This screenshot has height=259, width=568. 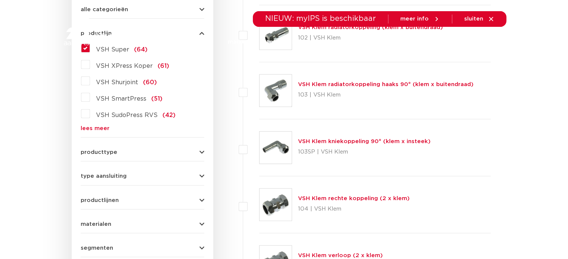 I want to click on a: sluiten, so click(x=479, y=19).